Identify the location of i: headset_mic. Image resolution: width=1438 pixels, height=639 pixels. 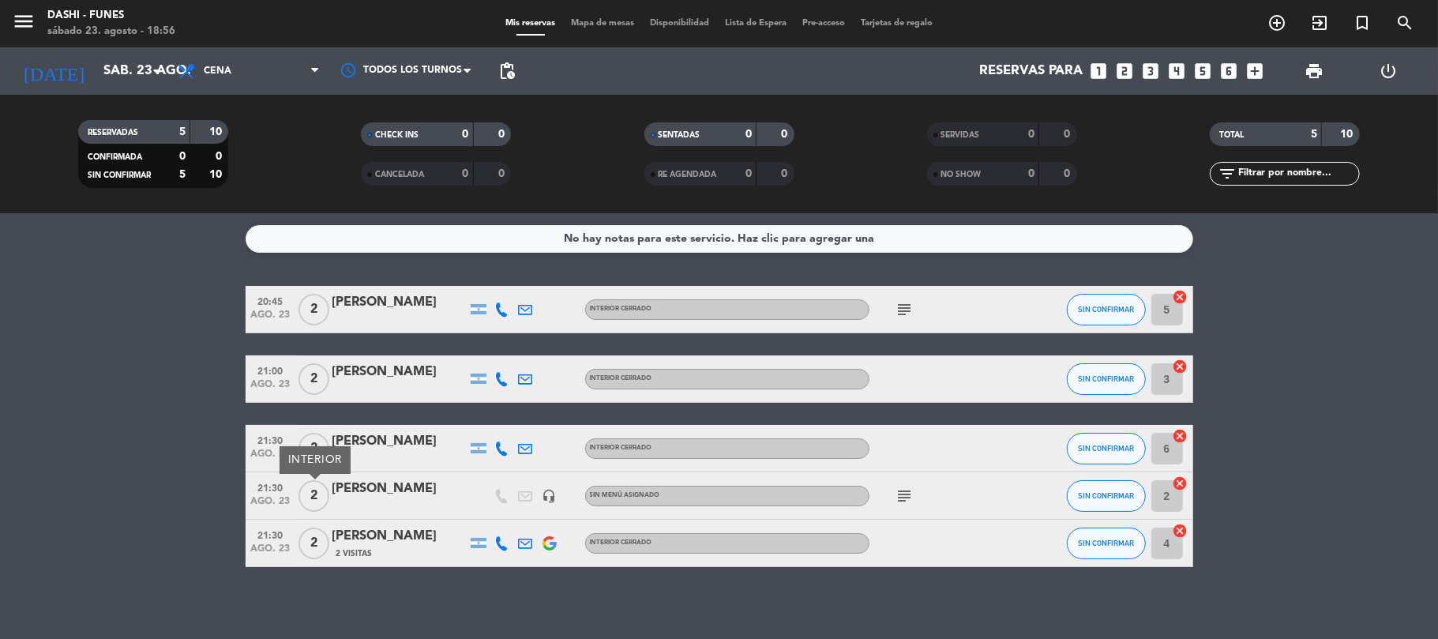
(549, 496).